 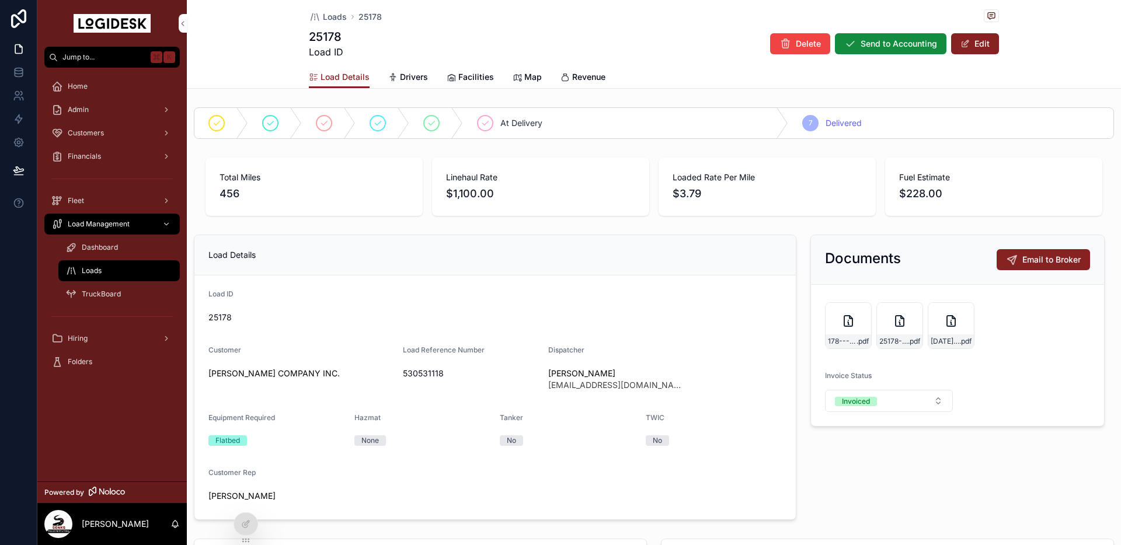 I want to click on span: Customers, so click(x=86, y=133).